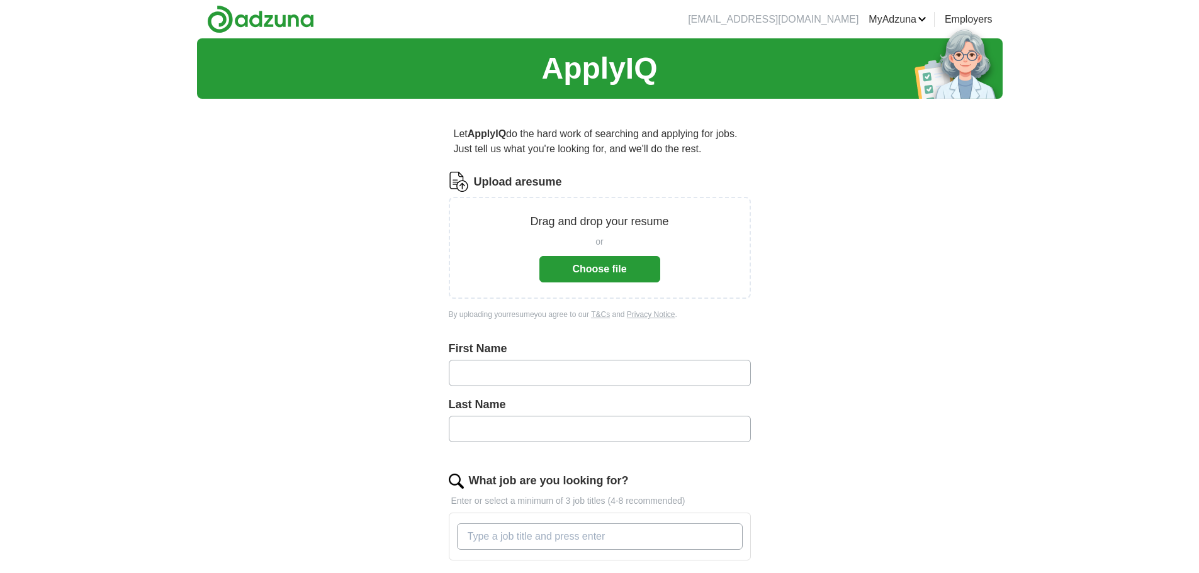 Image resolution: width=1199 pixels, height=573 pixels. Describe the element at coordinates (600, 349) in the screenshot. I see `label: First Name` at that location.